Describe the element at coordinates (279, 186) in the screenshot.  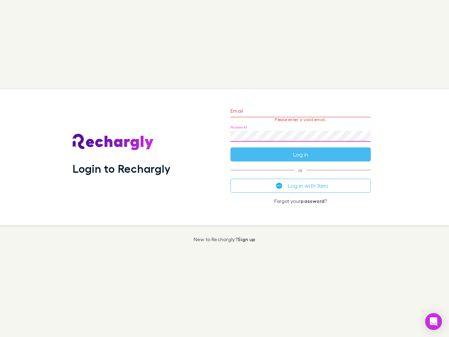
I see `img: Xero's logo` at that location.